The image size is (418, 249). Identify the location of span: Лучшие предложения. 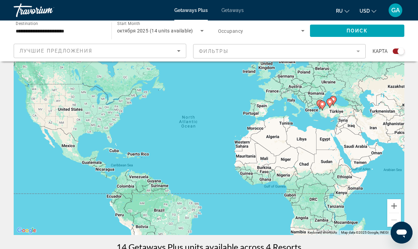
(56, 51).